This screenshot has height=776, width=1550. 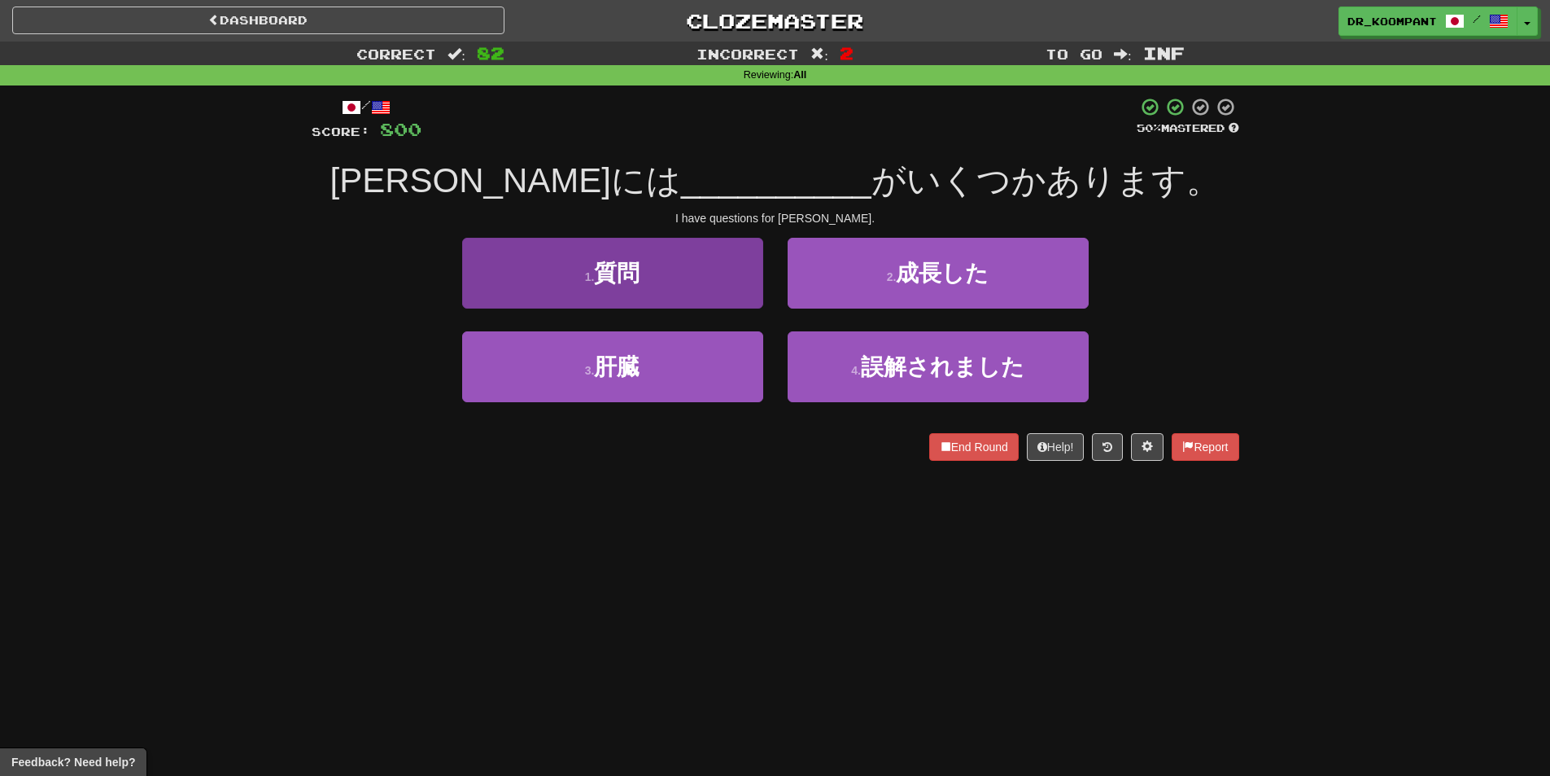 I want to click on span: がいくつかあります。, so click(x=1046, y=180).